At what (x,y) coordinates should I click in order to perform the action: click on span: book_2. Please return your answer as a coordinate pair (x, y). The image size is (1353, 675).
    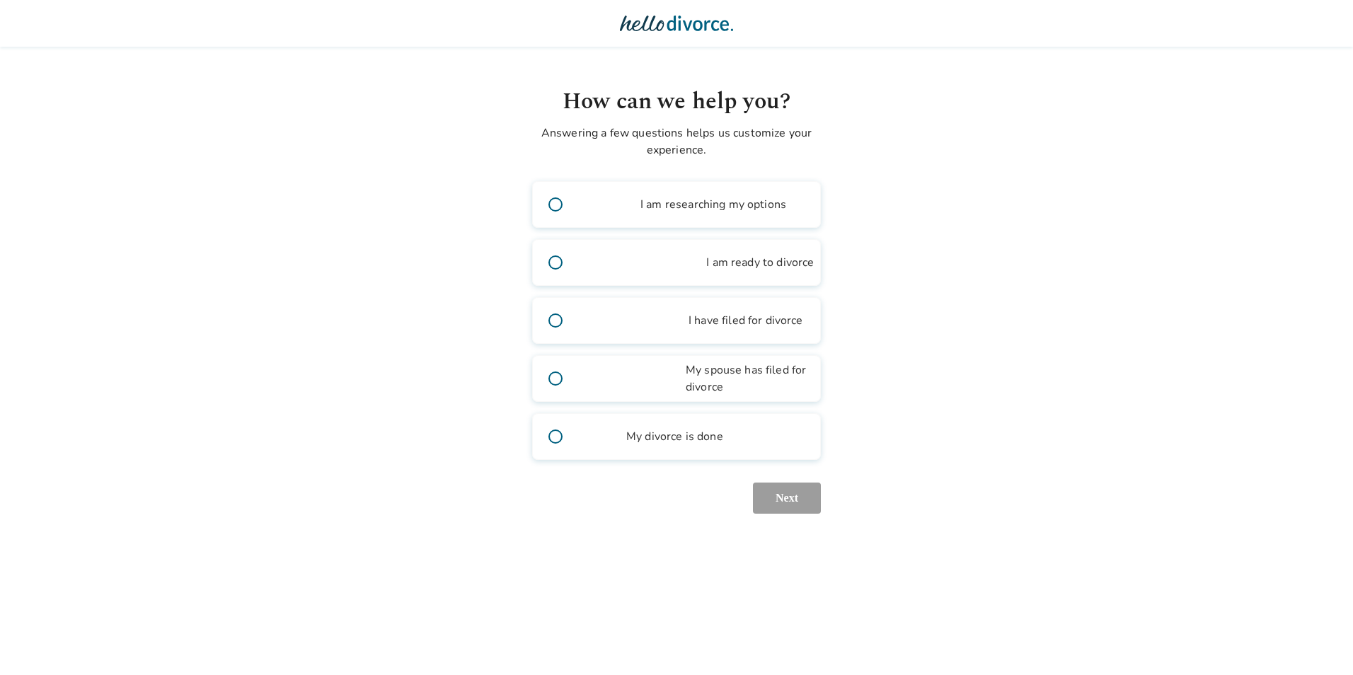
    Looking at the image, I should click on (592, 205).